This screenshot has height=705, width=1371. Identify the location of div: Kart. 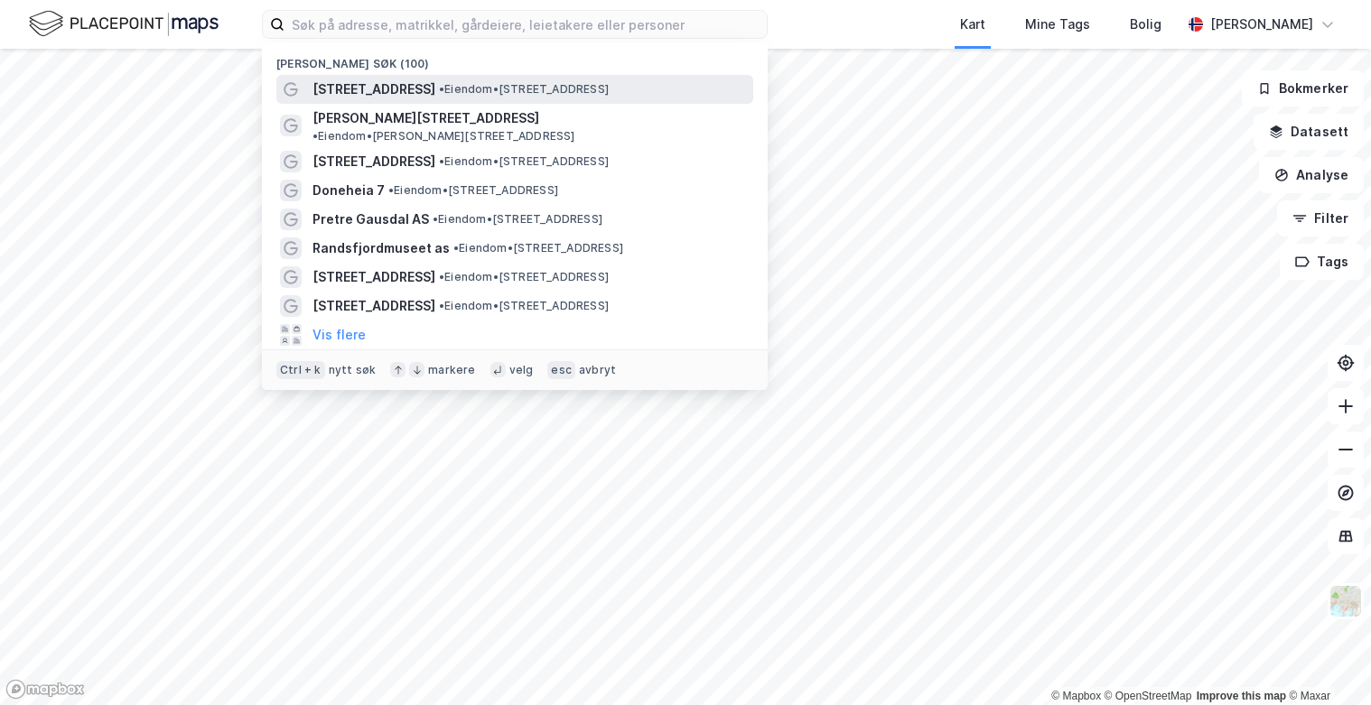
(973, 24).